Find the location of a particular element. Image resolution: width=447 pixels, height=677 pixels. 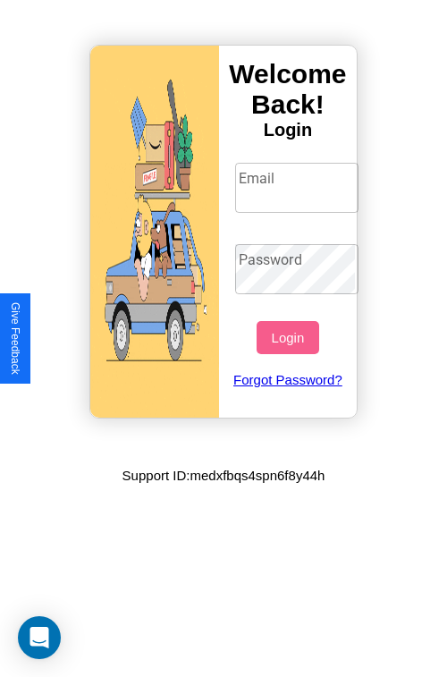

img: gif is located at coordinates (155, 232).